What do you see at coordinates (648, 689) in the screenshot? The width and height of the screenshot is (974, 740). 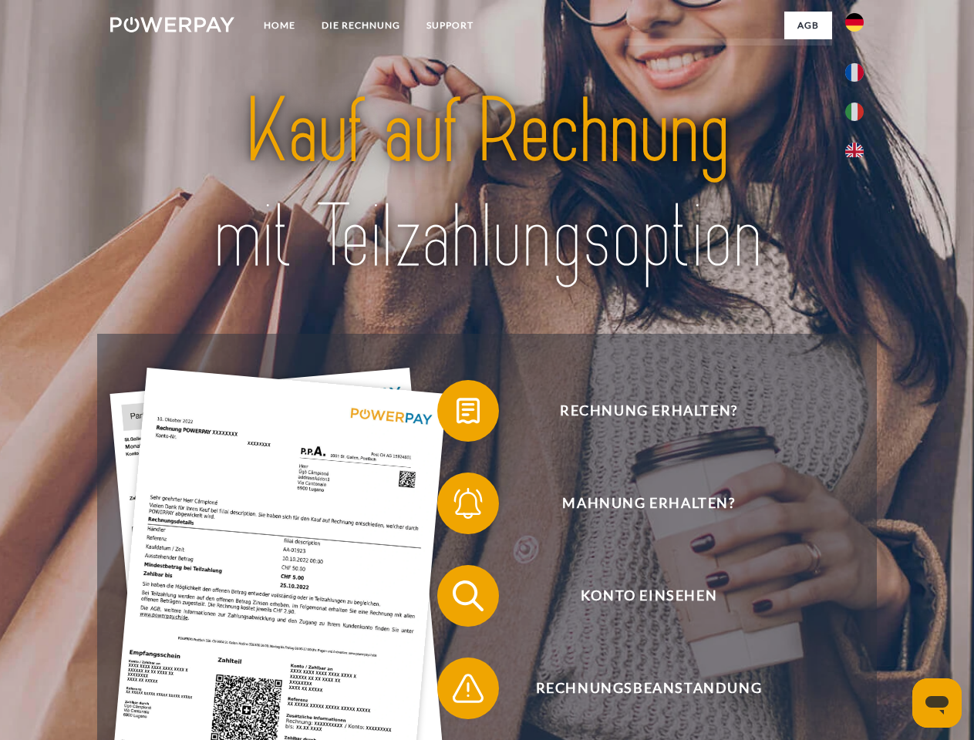 I see `span: Rechnungsbeanstandung` at bounding box center [648, 689].